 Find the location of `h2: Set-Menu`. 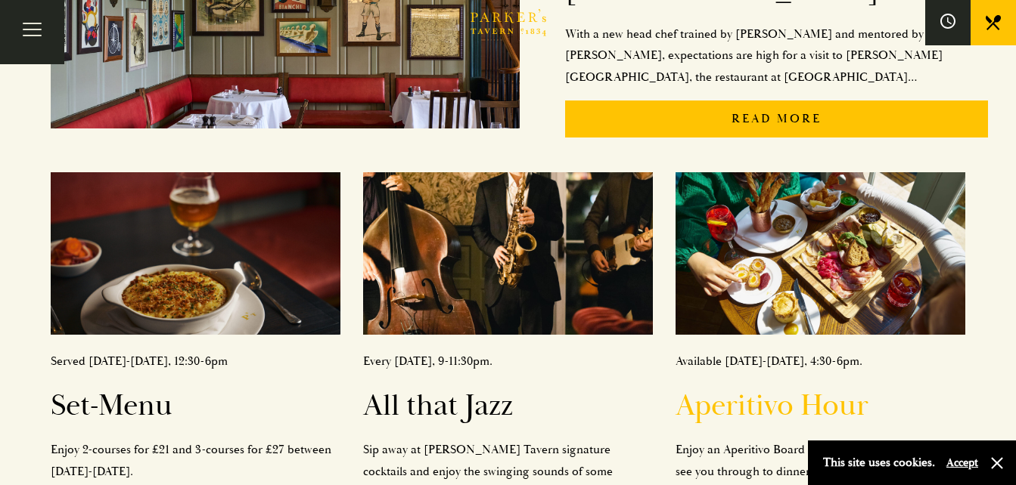

h2: Set-Menu is located at coordinates (195, 406).